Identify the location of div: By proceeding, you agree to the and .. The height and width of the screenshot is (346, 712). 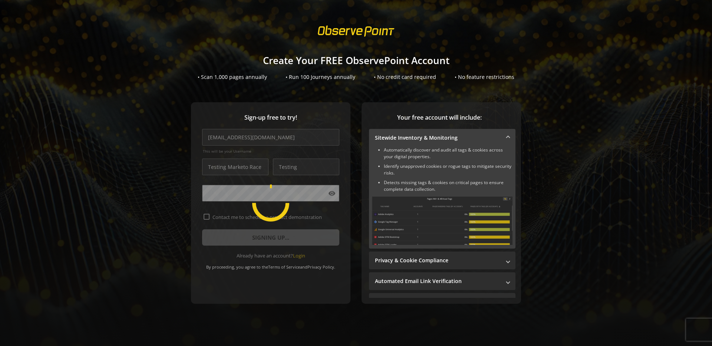
(271, 265).